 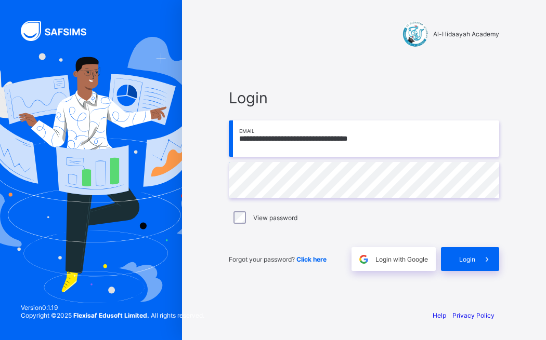 I want to click on span: Login with Google, so click(x=401, y=259).